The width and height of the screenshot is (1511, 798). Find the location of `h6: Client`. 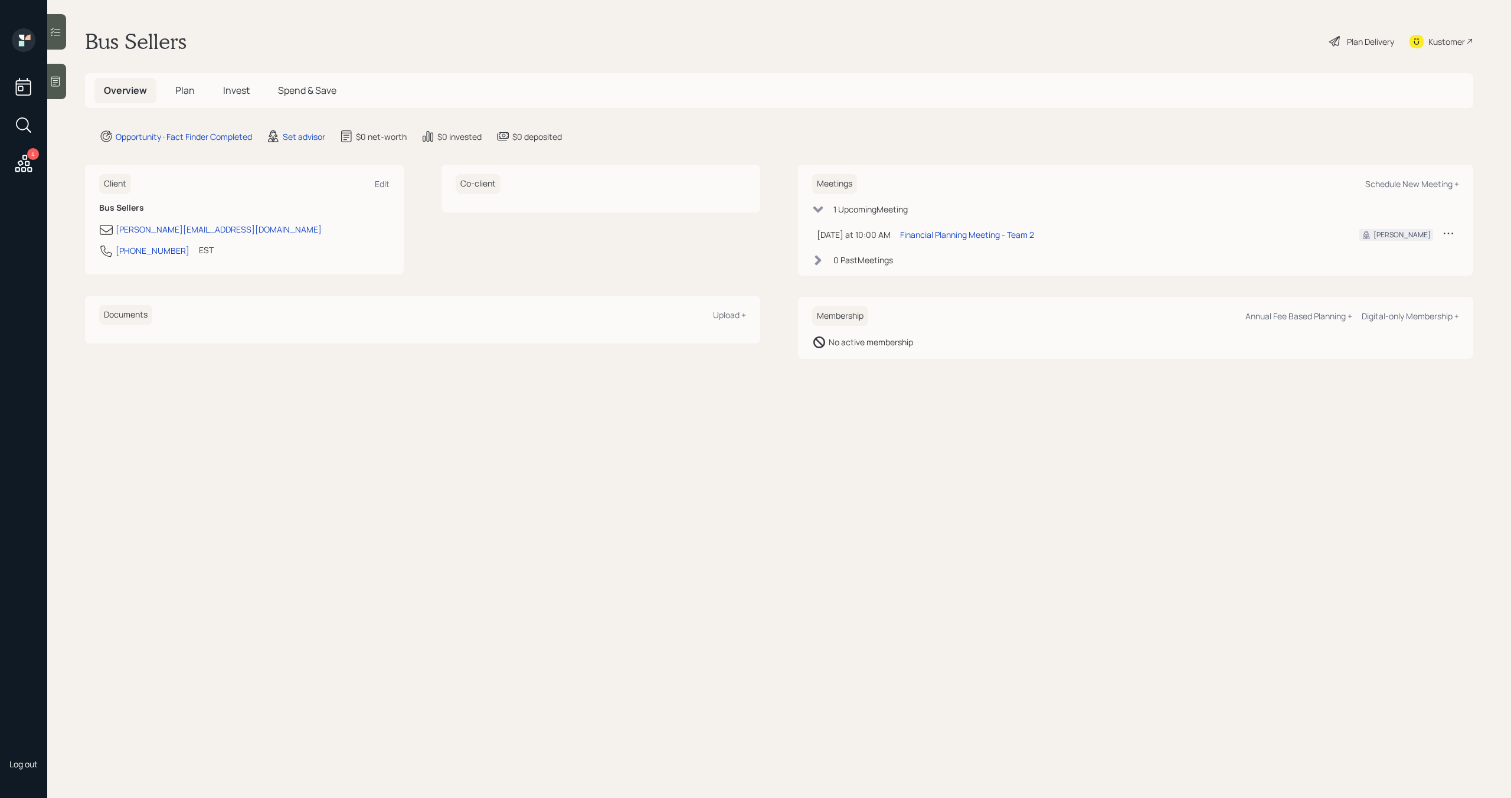

h6: Client is located at coordinates (115, 184).